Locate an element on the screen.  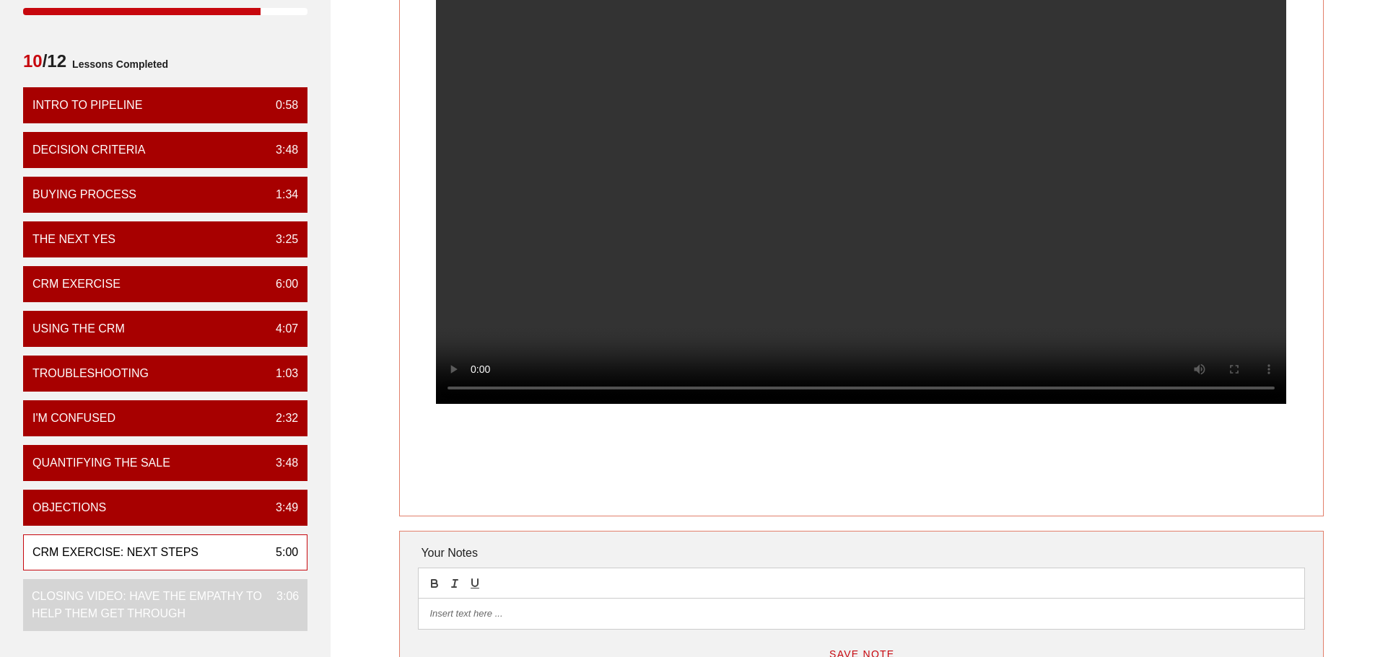
div: I'm Confused is located at coordinates (74, 419).